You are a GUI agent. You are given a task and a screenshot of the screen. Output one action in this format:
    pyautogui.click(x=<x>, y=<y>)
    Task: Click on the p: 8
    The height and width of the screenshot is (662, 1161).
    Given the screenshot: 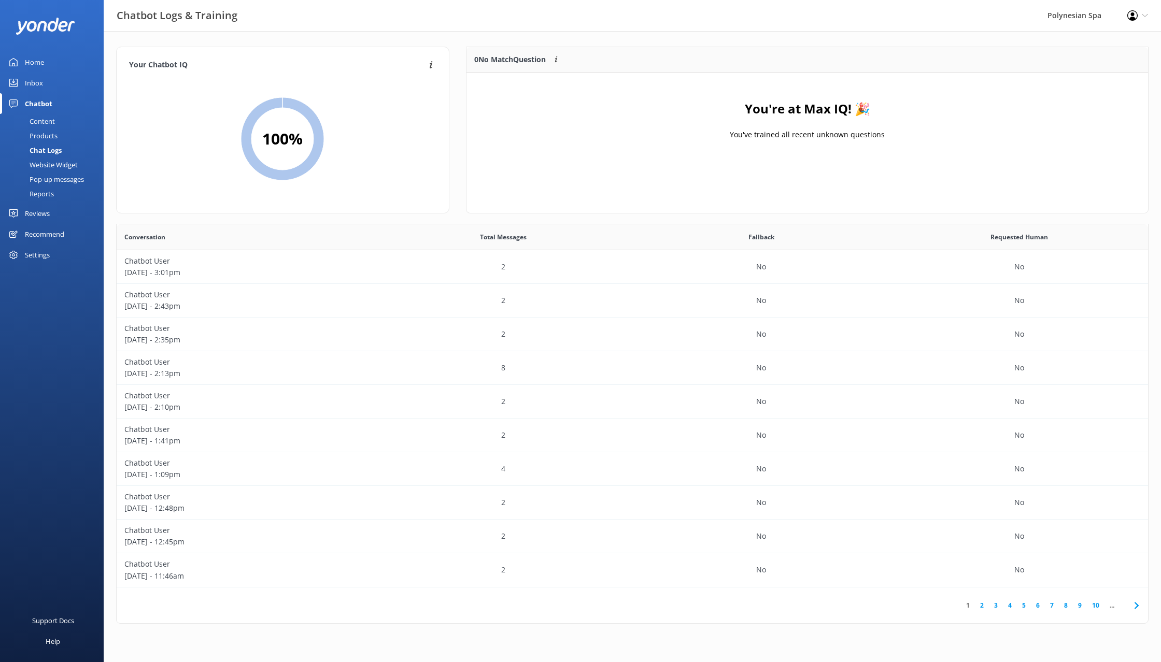 What is the action you would take?
    pyautogui.click(x=503, y=368)
    